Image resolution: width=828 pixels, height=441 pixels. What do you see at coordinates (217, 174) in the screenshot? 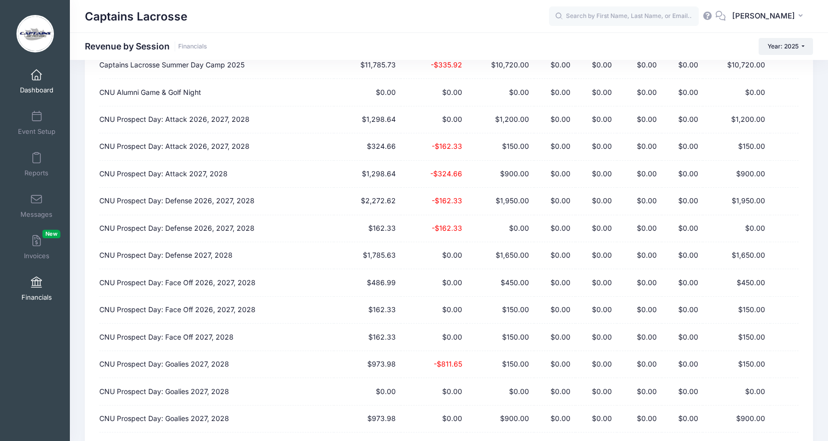
I see `td: CNU Prospect Day: Attack 2027, 2028` at bounding box center [217, 174].